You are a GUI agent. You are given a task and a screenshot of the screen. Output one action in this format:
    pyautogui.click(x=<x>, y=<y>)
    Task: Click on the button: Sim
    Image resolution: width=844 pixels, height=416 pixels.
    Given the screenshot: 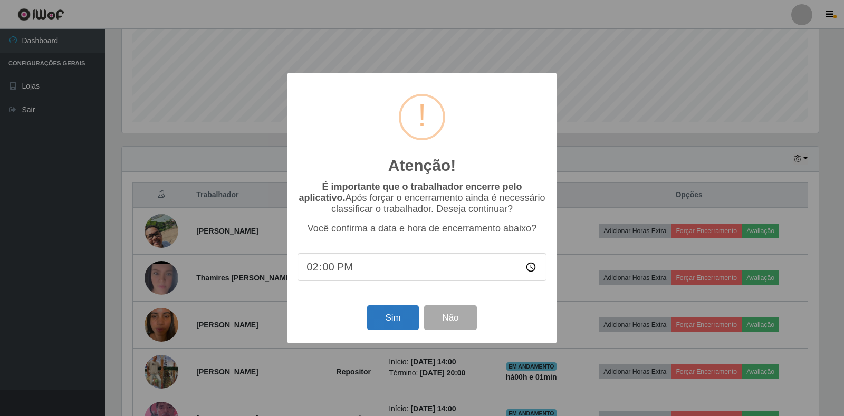 What is the action you would take?
    pyautogui.click(x=392, y=318)
    